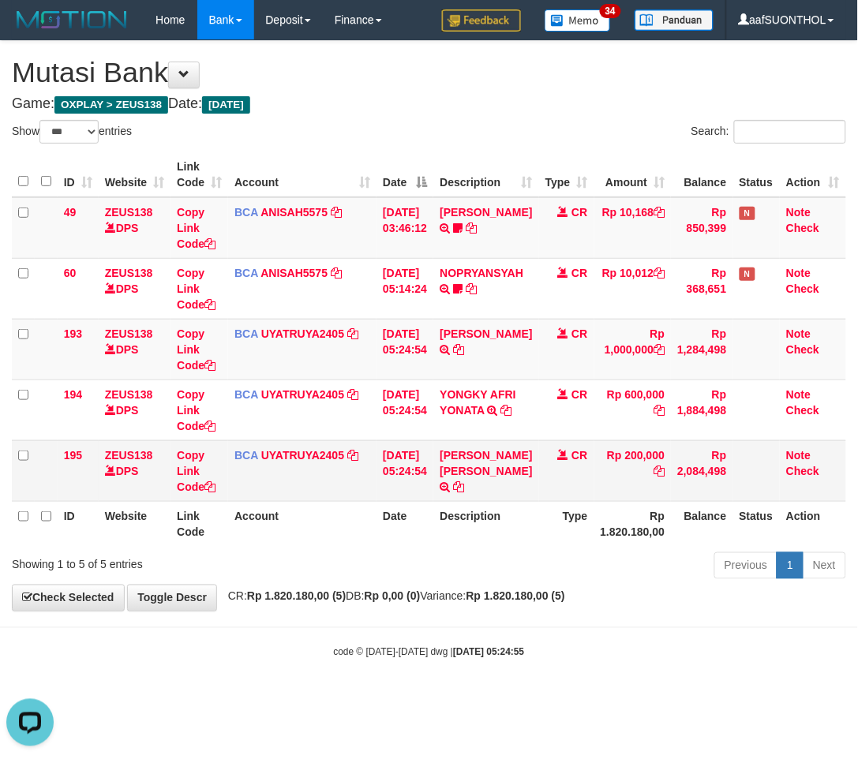  What do you see at coordinates (134, 523) in the screenshot?
I see `th: Website` at bounding box center [134, 523].